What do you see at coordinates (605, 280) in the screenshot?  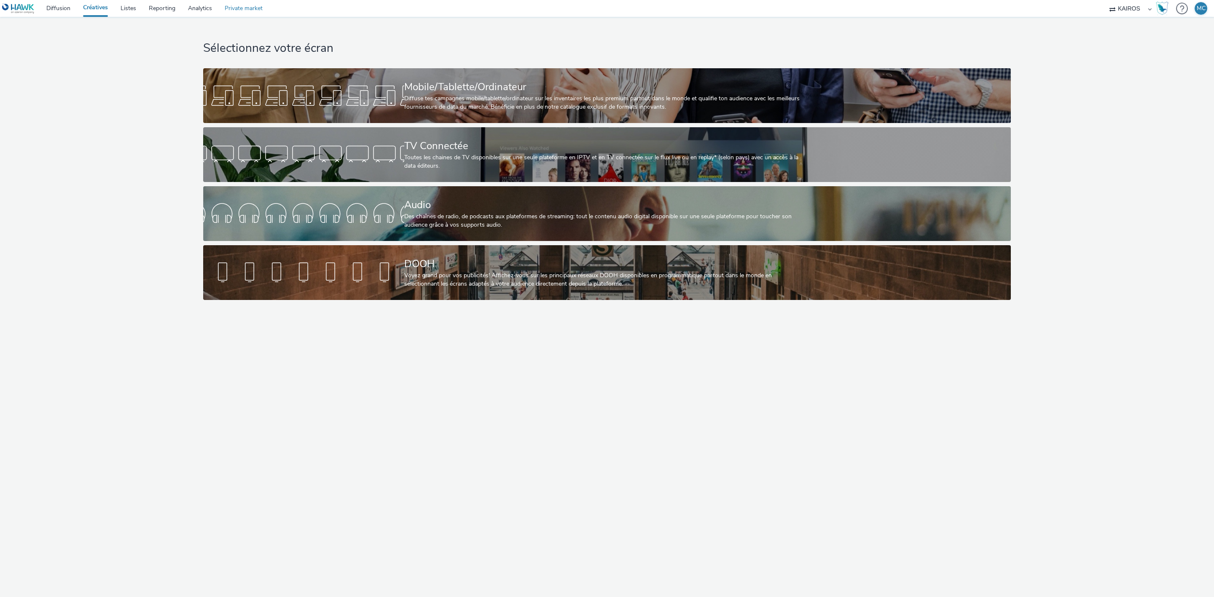 I see `div: Voyez grand pour vos publicités! Affichez-vous sur les principaux réseaux DOOH disponibles en pro...` at bounding box center [605, 280].